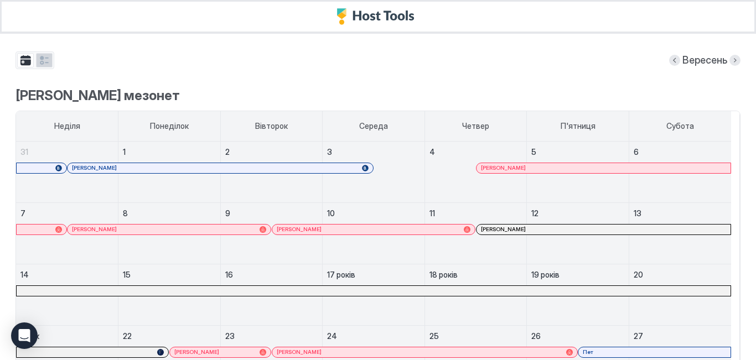 The width and height of the screenshot is (756, 360). What do you see at coordinates (24, 152) in the screenshot?
I see `font: 31` at bounding box center [24, 152].